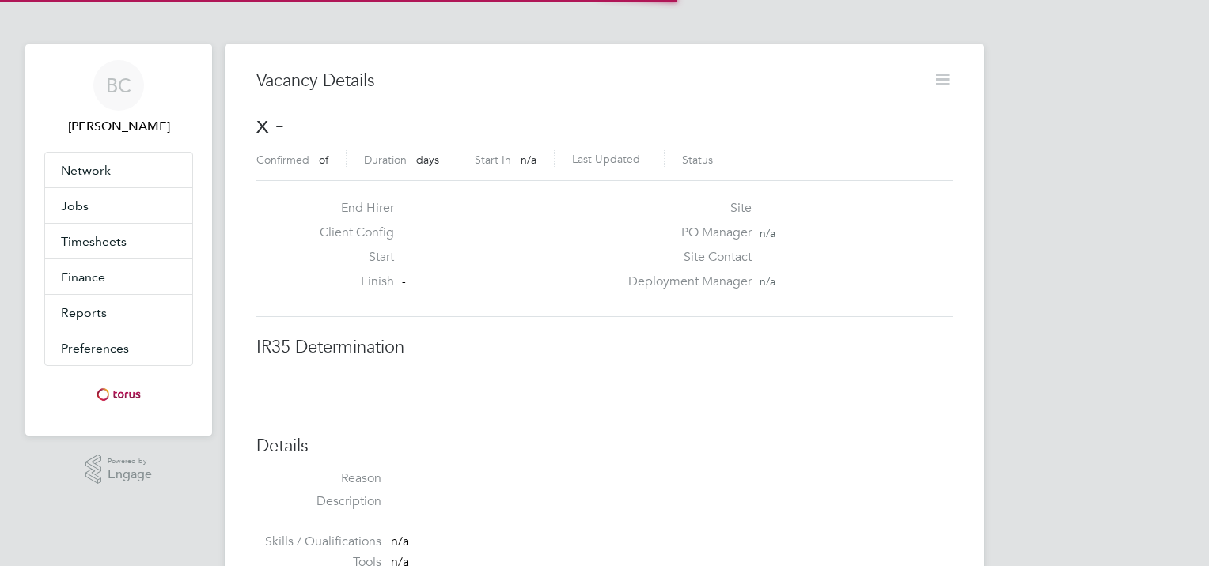 Image resolution: width=1209 pixels, height=566 pixels. Describe the element at coordinates (350, 233) in the screenshot. I see `label: Client Config` at that location.